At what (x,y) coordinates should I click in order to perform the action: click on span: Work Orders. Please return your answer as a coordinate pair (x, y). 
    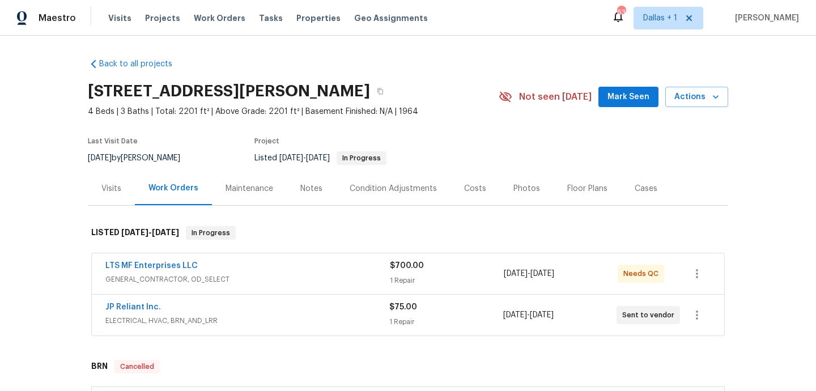
    Looking at the image, I should click on (219, 18).